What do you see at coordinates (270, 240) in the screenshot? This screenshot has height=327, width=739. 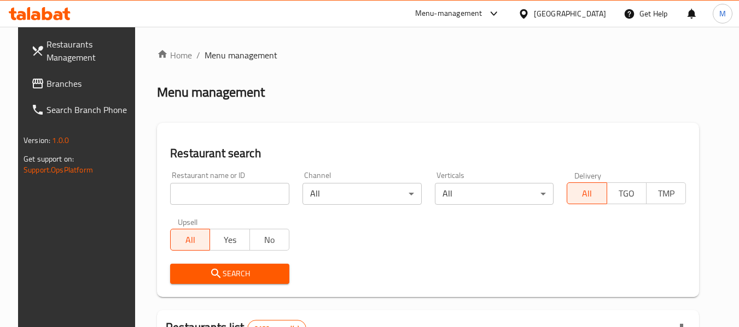 I see `span: No` at bounding box center [270, 240].